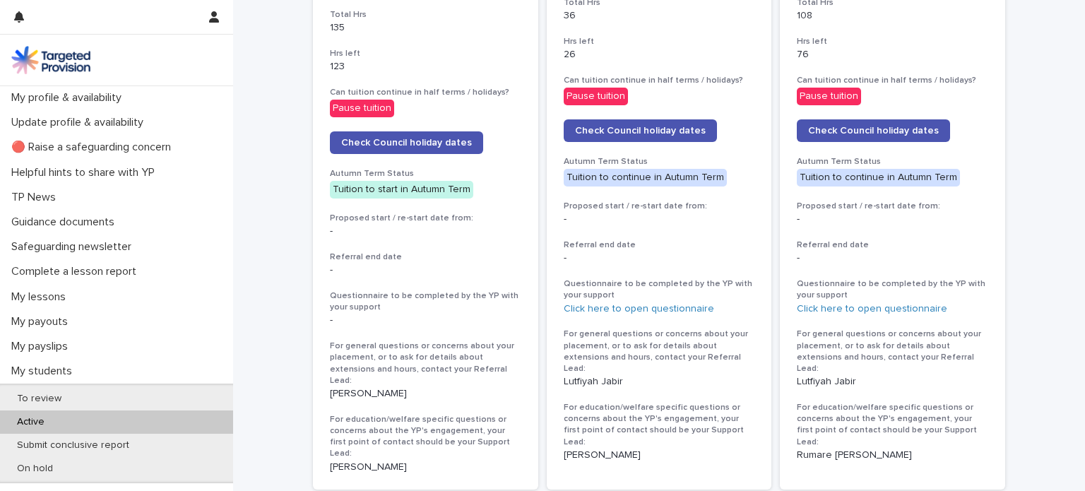 This screenshot has height=491, width=1085. I want to click on p: To review, so click(39, 399).